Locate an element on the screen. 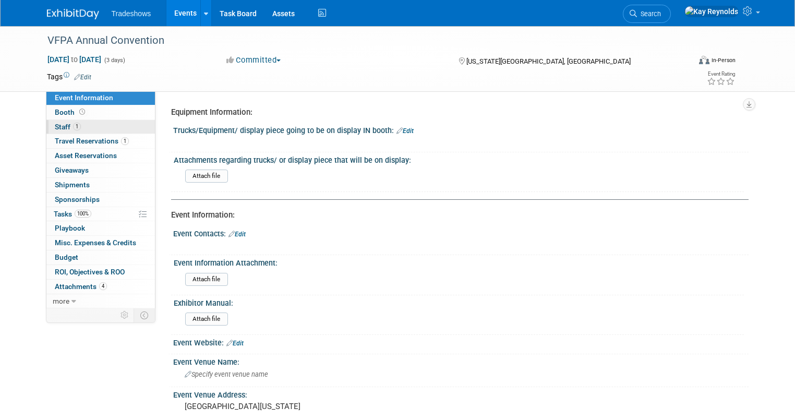 The image size is (795, 420). span: ROI, Objectives & ROO is located at coordinates (90, 272).